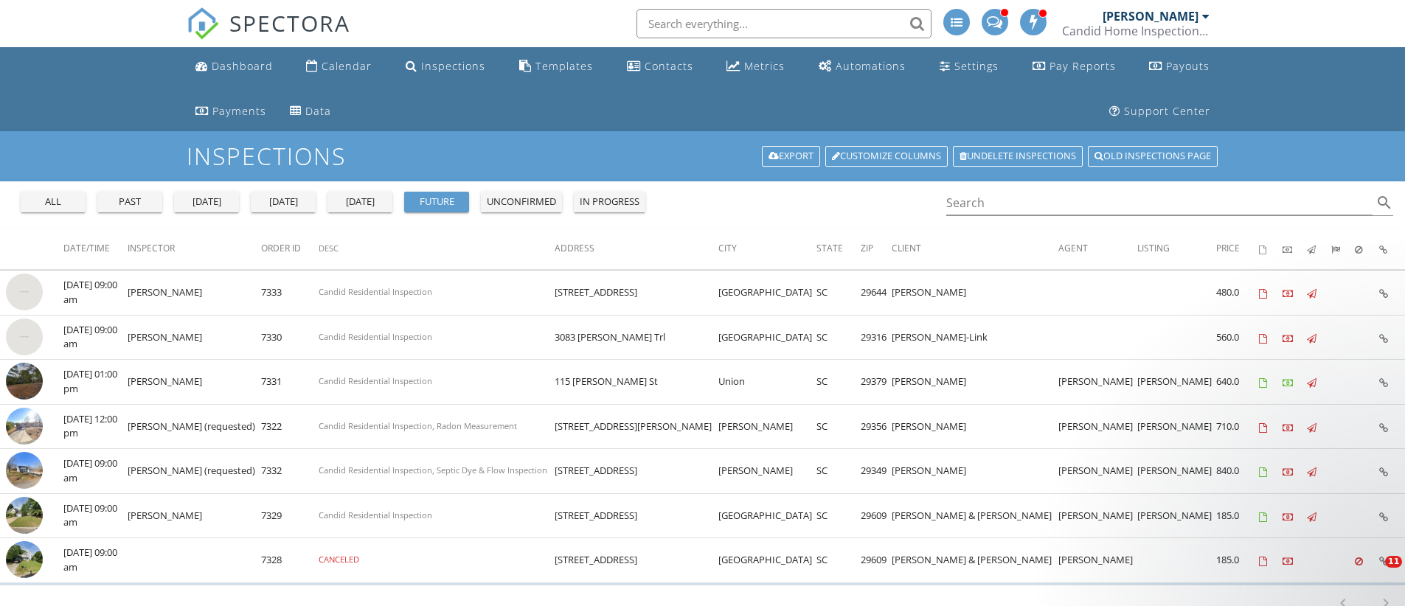  I want to click on button: unconfirmed, so click(521, 202).